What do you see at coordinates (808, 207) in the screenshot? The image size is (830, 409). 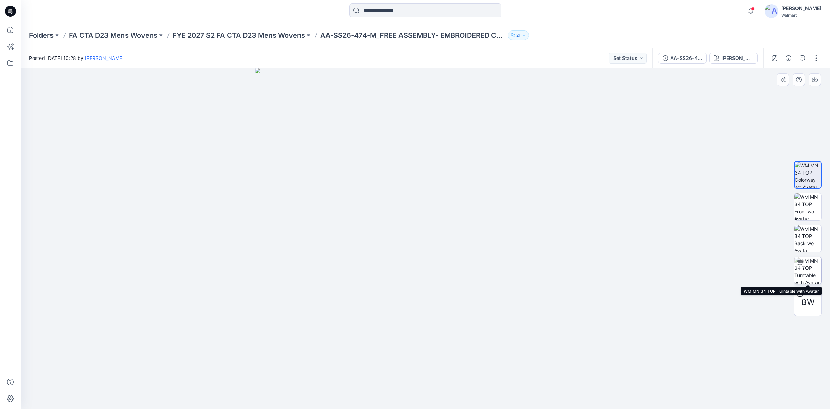 I see `img: WM MN 34 TOP Front wo Avatar` at bounding box center [808, 207].